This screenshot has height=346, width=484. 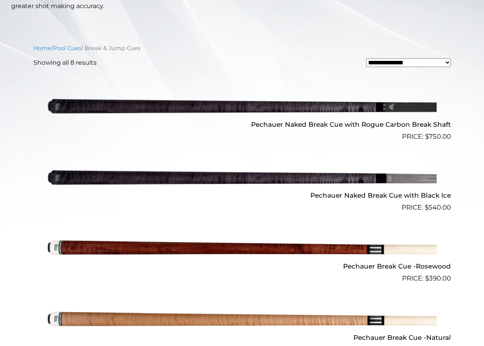 I want to click on a: Pechauer Break Cue -Rosewood $390.00, so click(x=242, y=249).